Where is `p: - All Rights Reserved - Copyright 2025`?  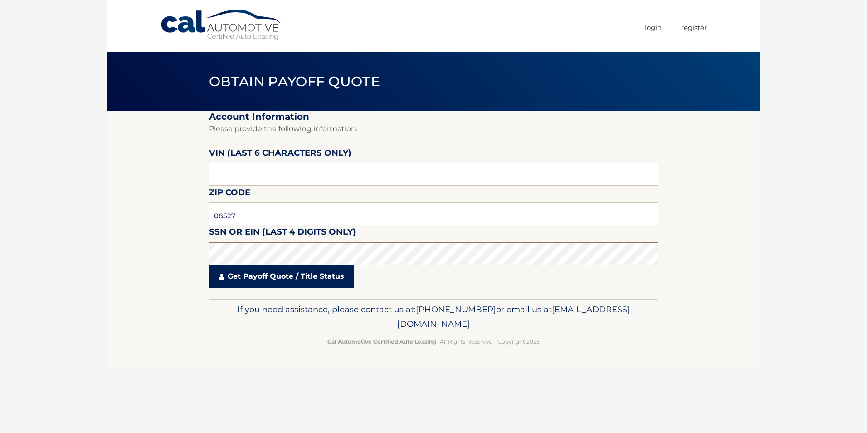
p: - All Rights Reserved - Copyright 2025 is located at coordinates (434, 341).